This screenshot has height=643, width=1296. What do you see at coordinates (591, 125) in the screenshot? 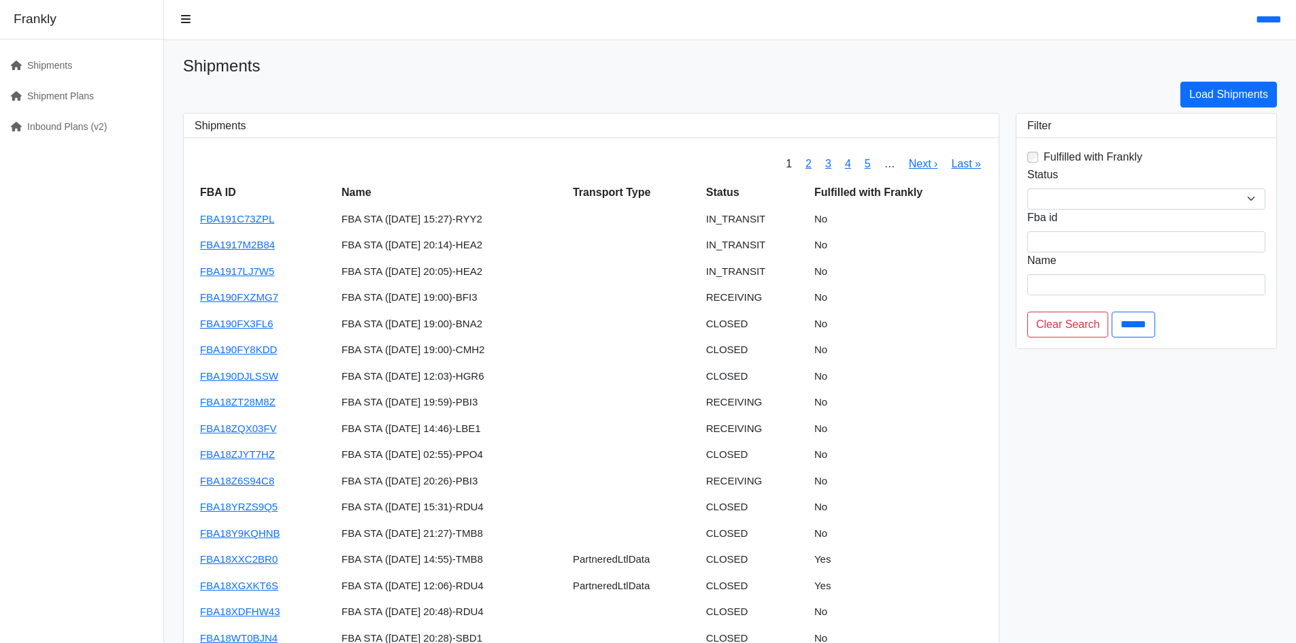
I see `h3: Shipments` at bounding box center [591, 125].